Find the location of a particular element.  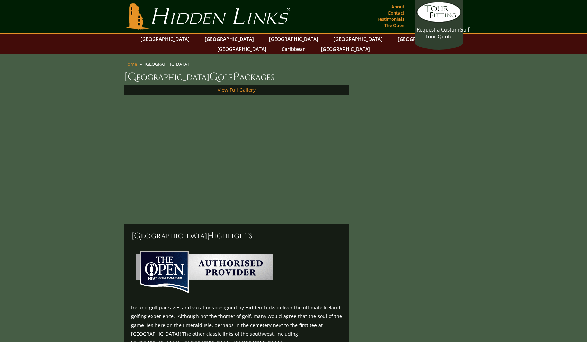

span: H is located at coordinates (211, 236).